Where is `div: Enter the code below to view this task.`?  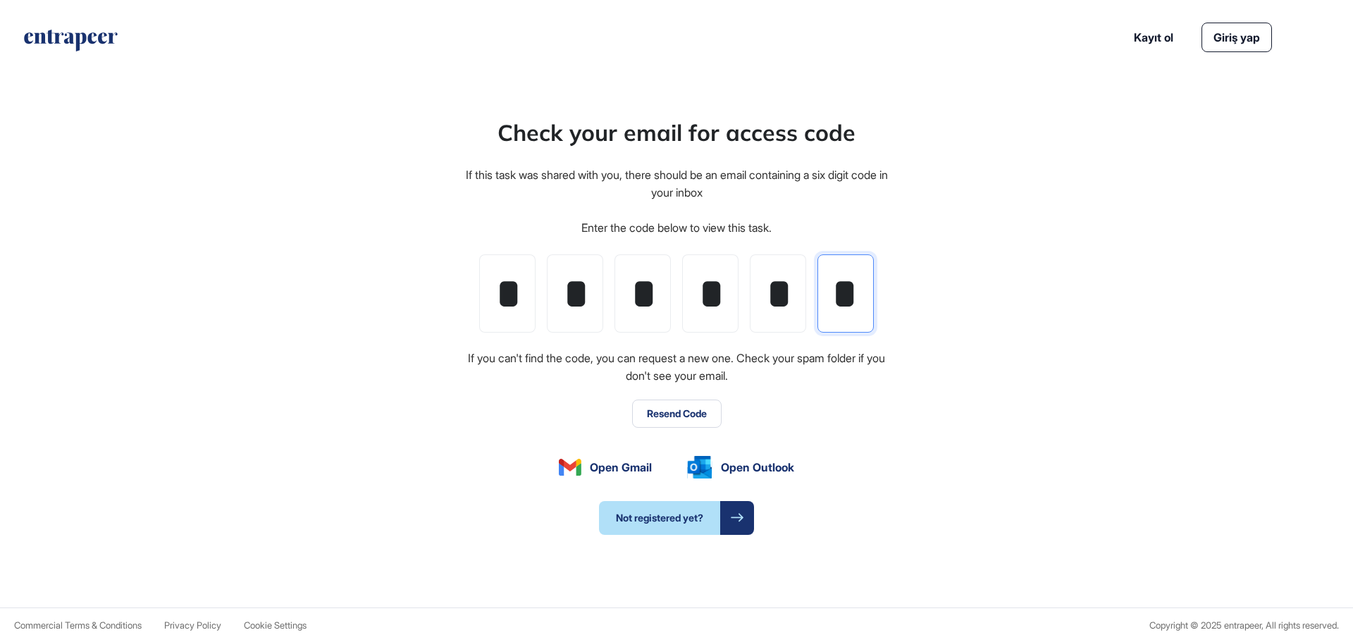 div: Enter the code below to view this task. is located at coordinates (676, 228).